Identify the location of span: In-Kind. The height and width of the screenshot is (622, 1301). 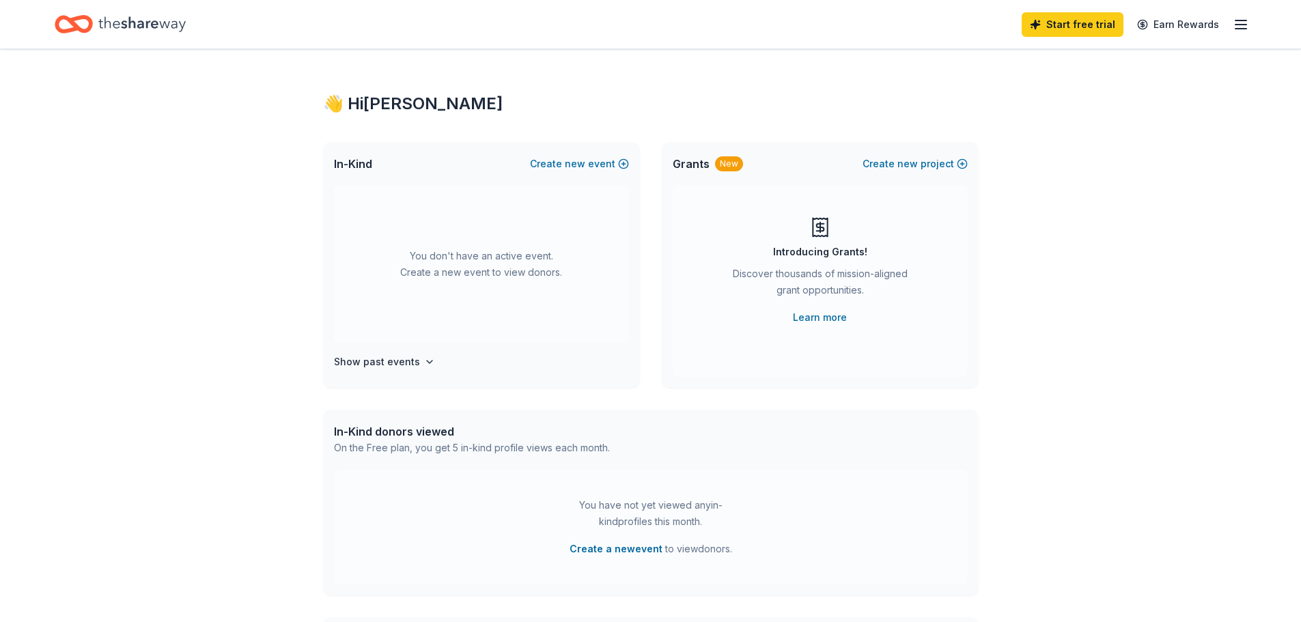
(353, 164).